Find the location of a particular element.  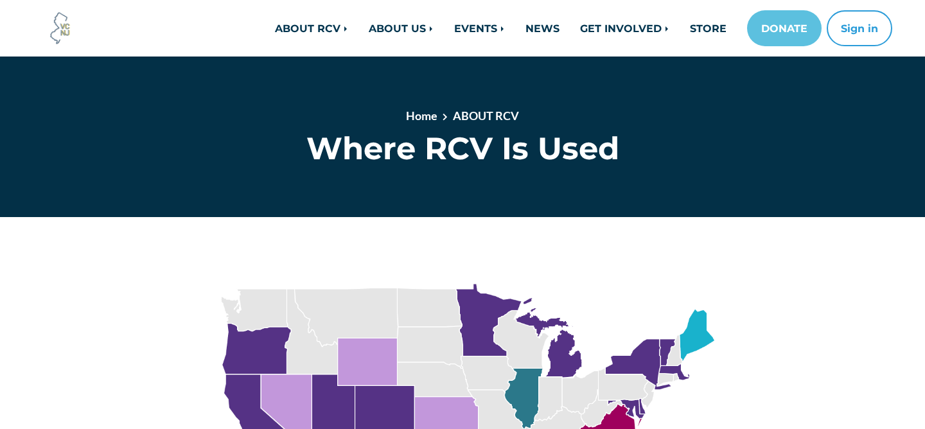

nav: breadcrumb is located at coordinates (463, 118).